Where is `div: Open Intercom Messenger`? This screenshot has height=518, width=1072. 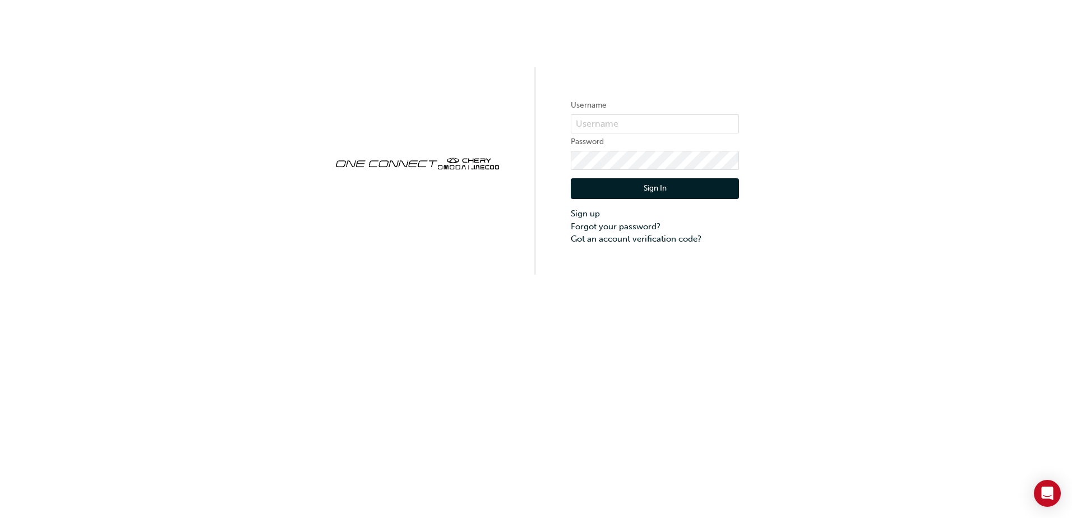
div: Open Intercom Messenger is located at coordinates (1047, 493).